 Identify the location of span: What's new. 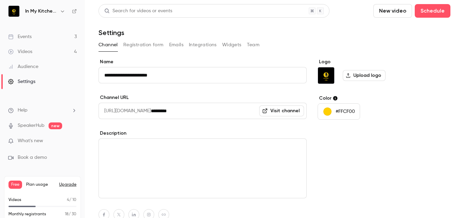
(30, 141).